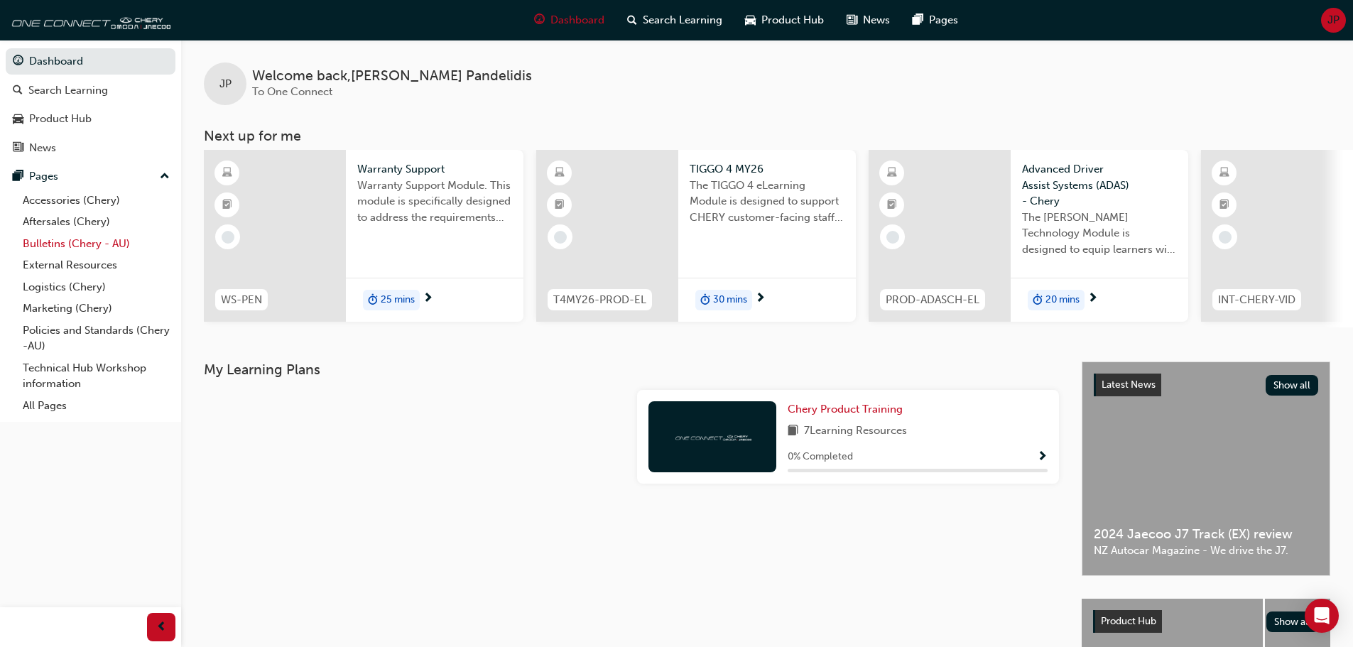 Image resolution: width=1353 pixels, height=647 pixels. What do you see at coordinates (90, 61) in the screenshot?
I see `a: Dashboard` at bounding box center [90, 61].